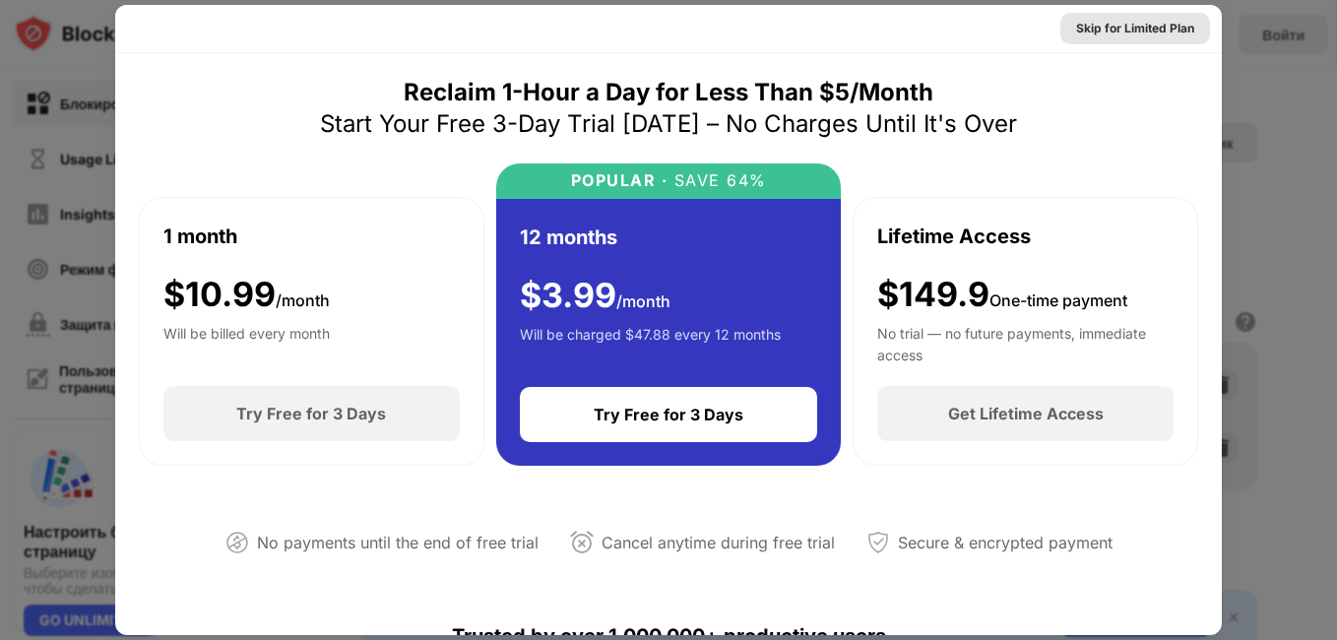  What do you see at coordinates (246, 343) in the screenshot?
I see `div: Will be billed every month` at bounding box center [246, 343].